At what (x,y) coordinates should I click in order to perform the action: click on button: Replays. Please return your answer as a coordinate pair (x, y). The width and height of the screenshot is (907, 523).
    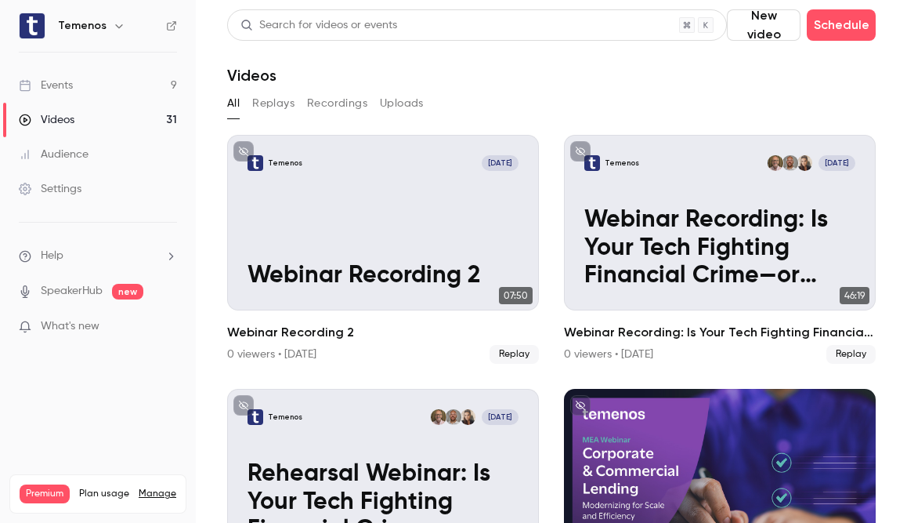
    Looking at the image, I should click on (273, 103).